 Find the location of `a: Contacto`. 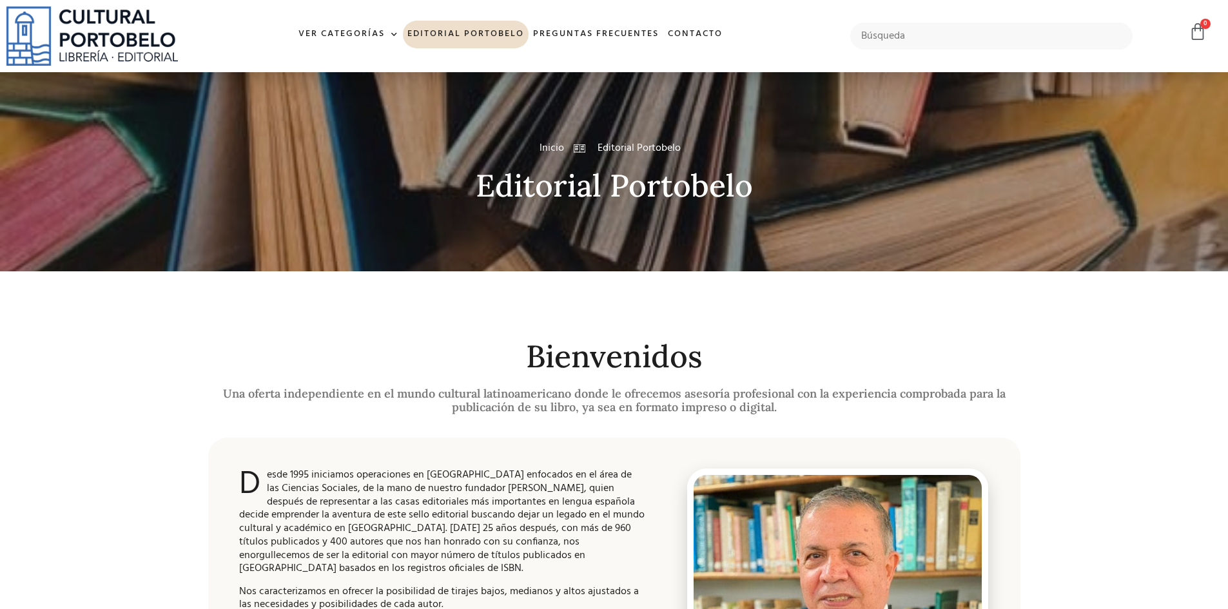

a: Contacto is located at coordinates (695, 34).